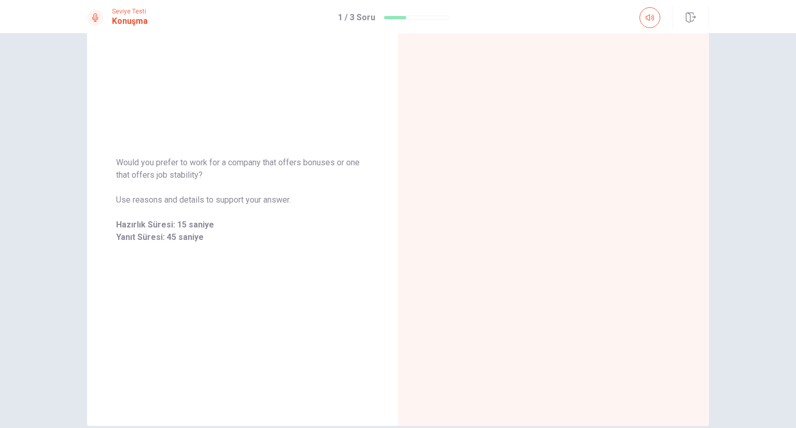  What do you see at coordinates (243, 200) in the screenshot?
I see `span: Use reasons and details to support your answer.` at bounding box center [243, 200].